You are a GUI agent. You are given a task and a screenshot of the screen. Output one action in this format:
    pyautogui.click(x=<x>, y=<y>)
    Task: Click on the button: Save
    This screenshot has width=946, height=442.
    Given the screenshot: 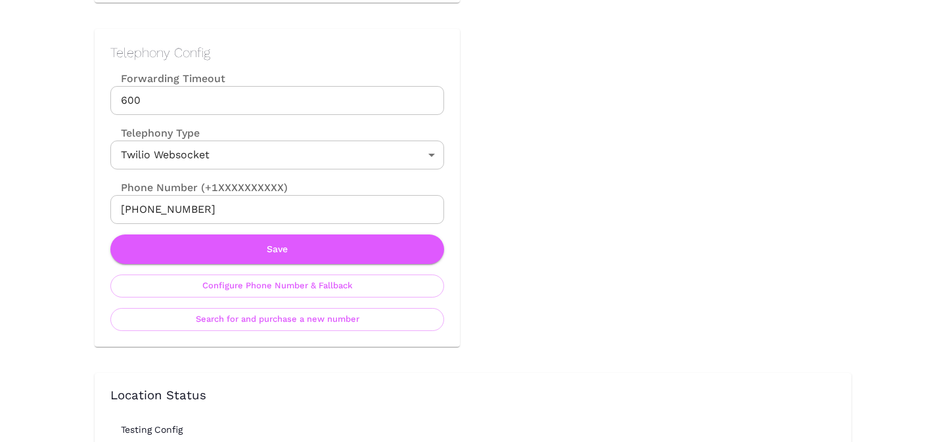 What is the action you would take?
    pyautogui.click(x=277, y=249)
    